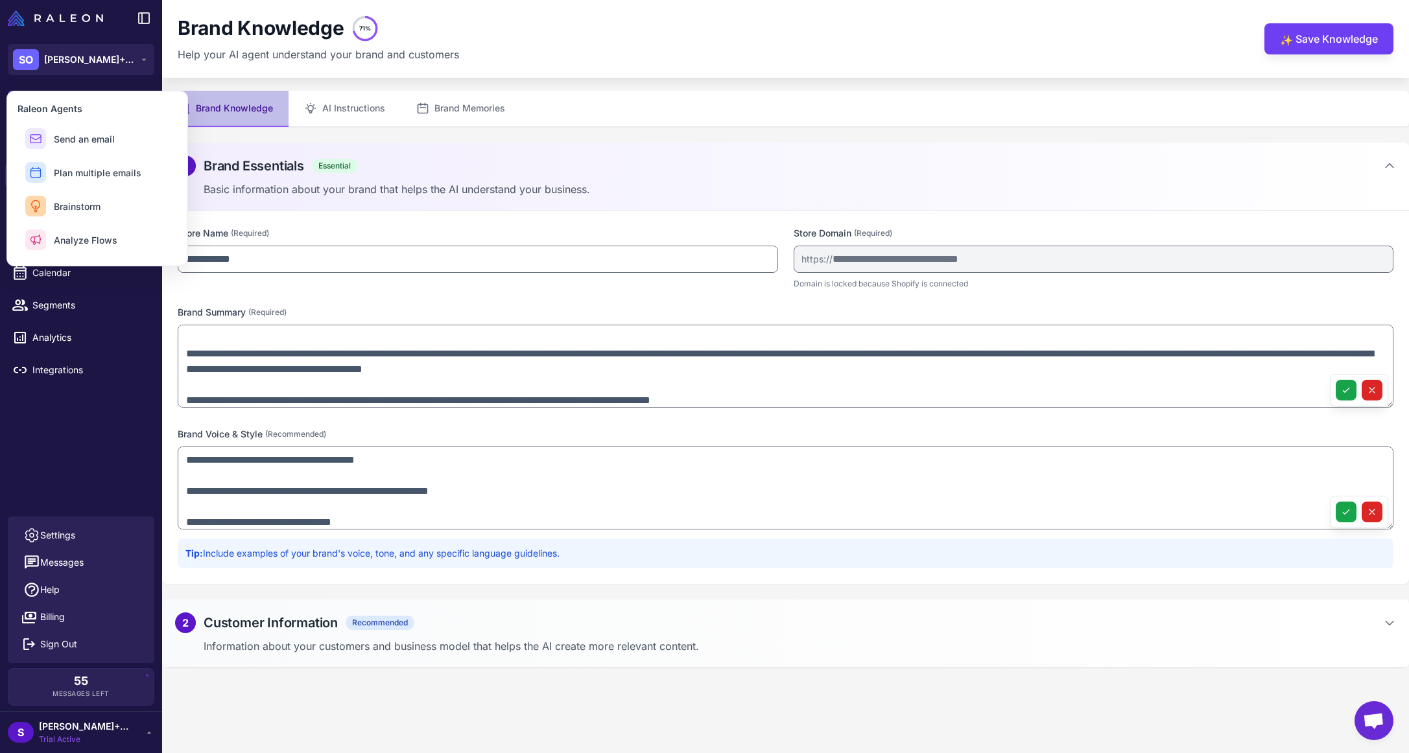 This screenshot has width=1409, height=753. I want to click on span: Settings, so click(58, 535).